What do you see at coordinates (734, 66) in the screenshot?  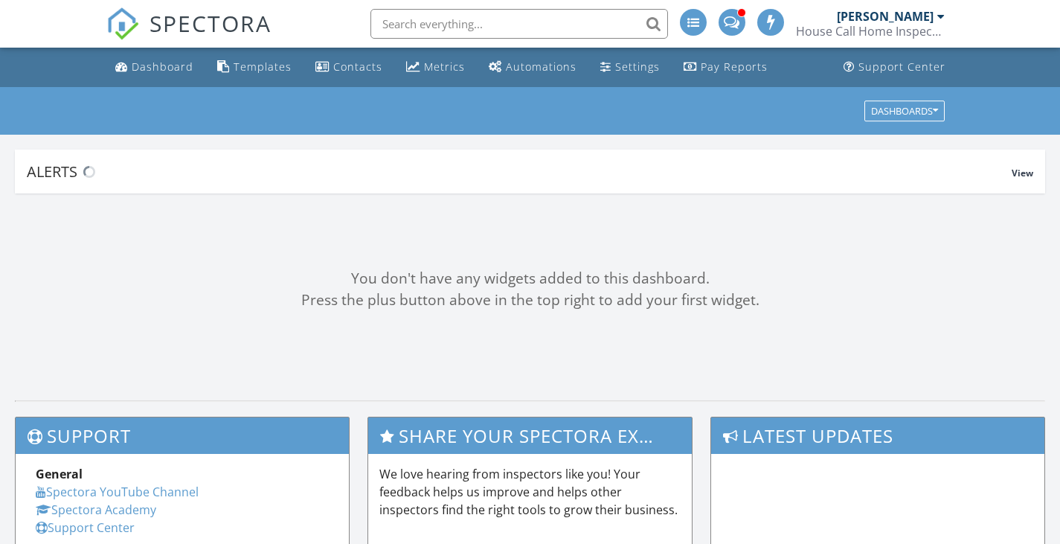 I see `div: Pay Reports` at bounding box center [734, 66].